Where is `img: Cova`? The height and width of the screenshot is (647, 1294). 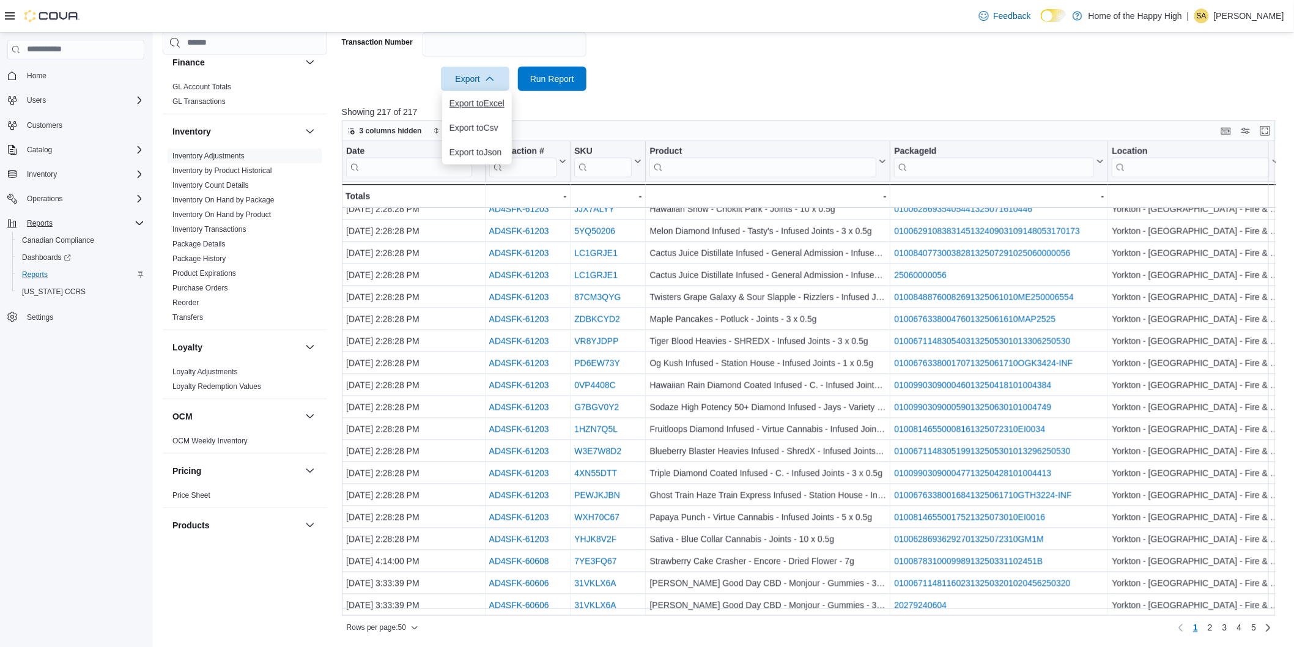
img: Cova is located at coordinates (52, 16).